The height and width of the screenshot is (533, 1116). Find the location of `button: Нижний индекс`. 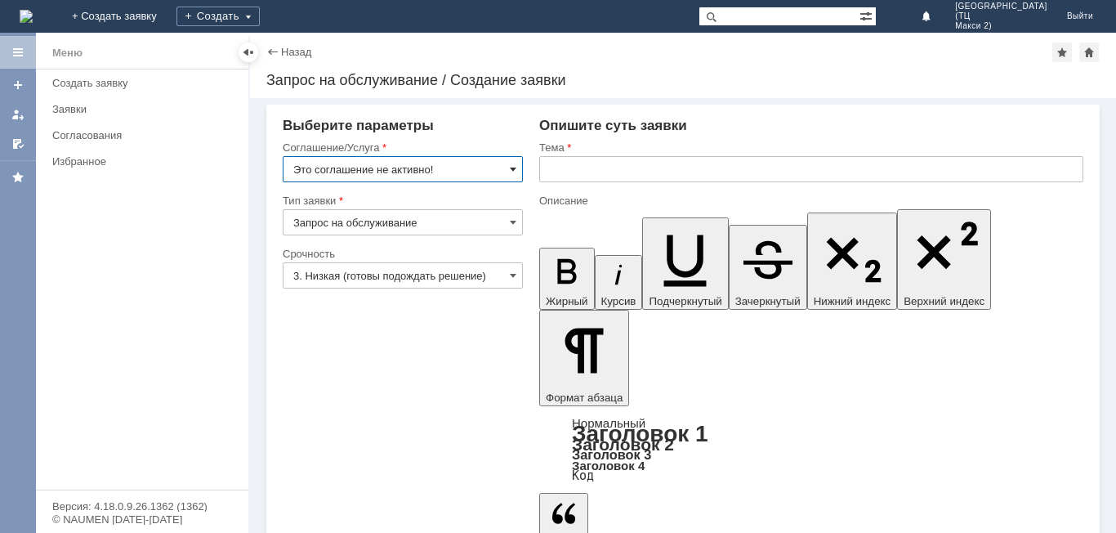

button: Нижний индекс is located at coordinates (852, 261).